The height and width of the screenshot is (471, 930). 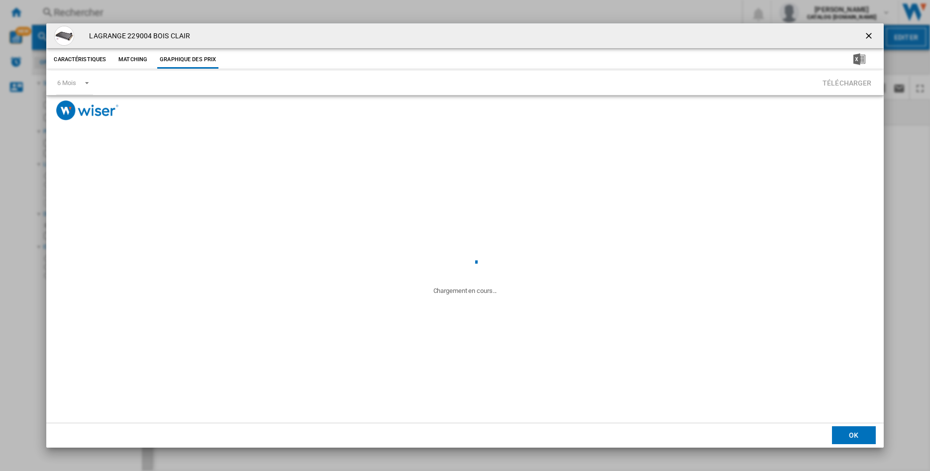 What do you see at coordinates (465, 235) in the screenshot?
I see `md-dialog: Product popup` at bounding box center [465, 235].